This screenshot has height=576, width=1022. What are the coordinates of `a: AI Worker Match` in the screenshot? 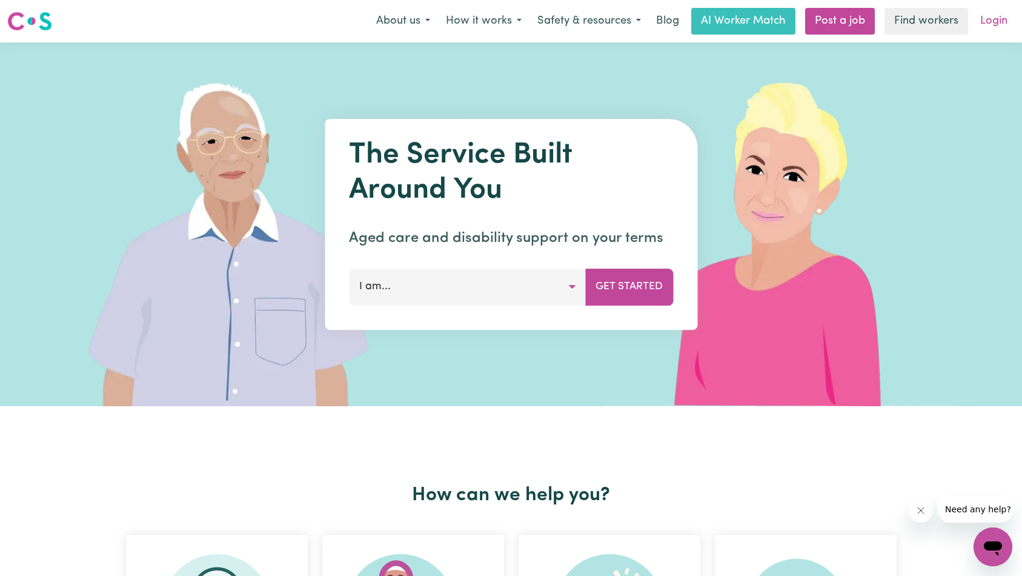 It's located at (743, 21).